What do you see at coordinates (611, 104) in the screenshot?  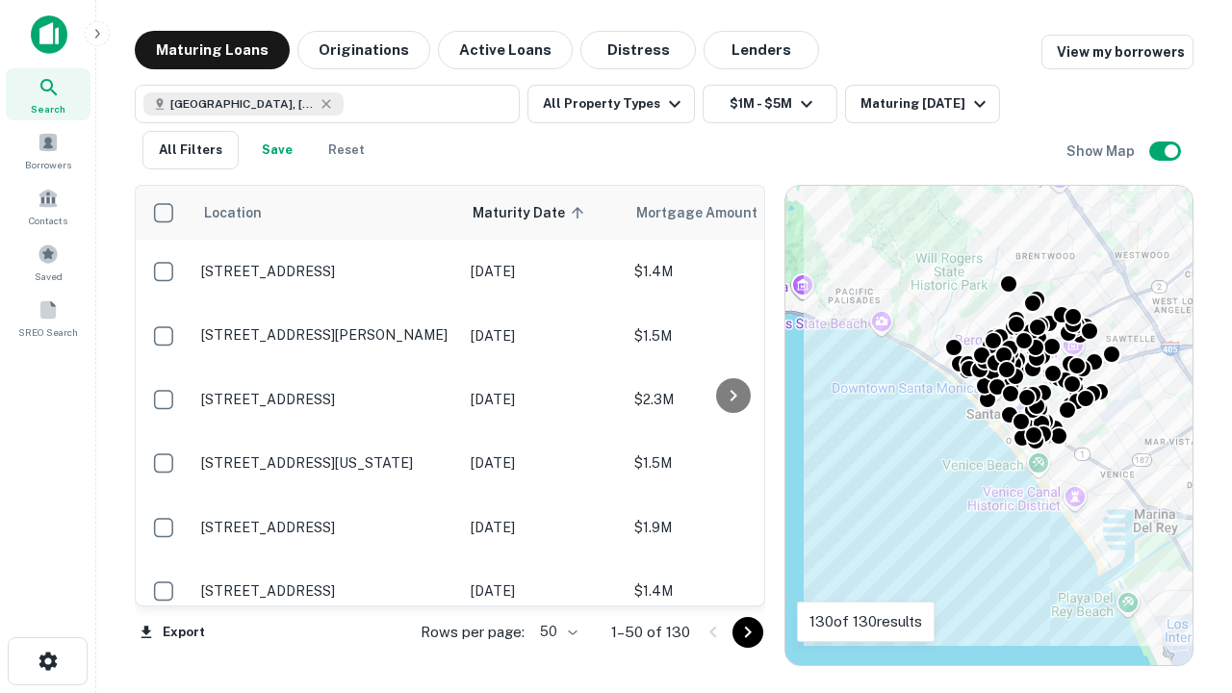 I see `button: All Property Types` at bounding box center [611, 104].